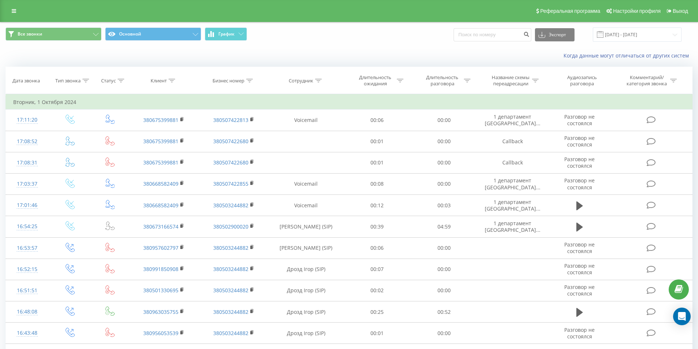 The image size is (698, 349). What do you see at coordinates (161, 312) in the screenshot?
I see `a: 380963035755` at bounding box center [161, 312].